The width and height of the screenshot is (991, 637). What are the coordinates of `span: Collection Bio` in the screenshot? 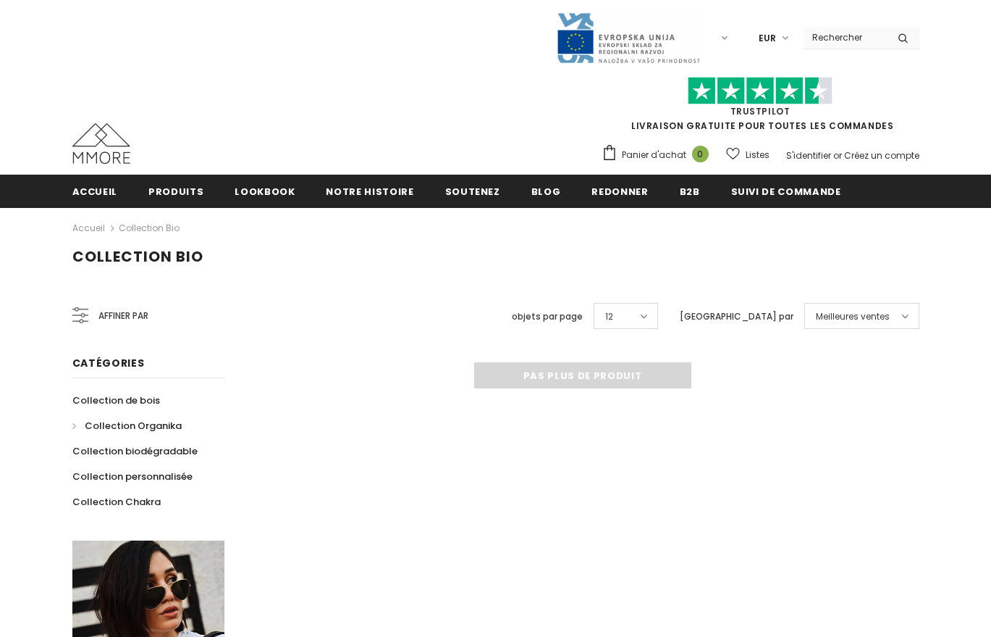 It's located at (138, 256).